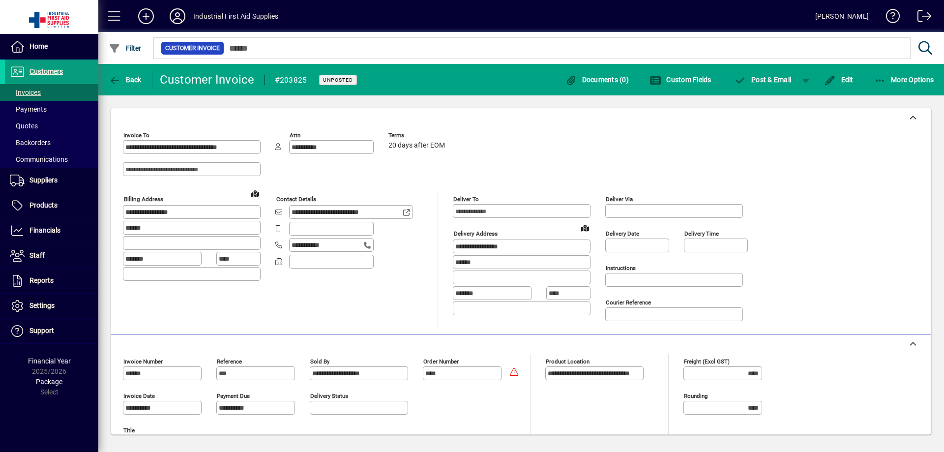  What do you see at coordinates (753, 80) in the screenshot?
I see `span: P` at bounding box center [753, 80].